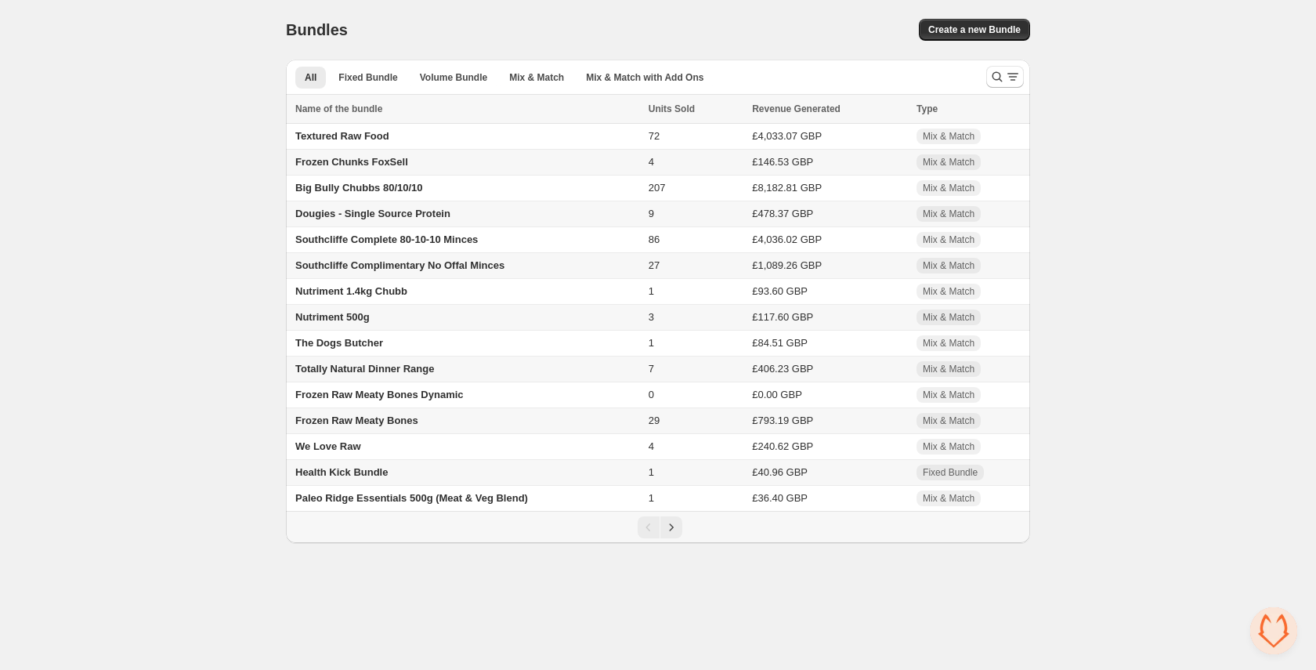  Describe the element at coordinates (783, 317) in the screenshot. I see `span: £117.60 GBP` at that location.